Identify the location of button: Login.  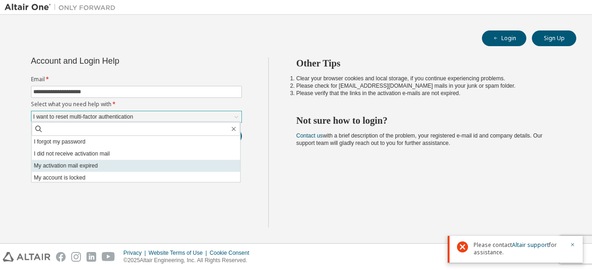
(504, 38).